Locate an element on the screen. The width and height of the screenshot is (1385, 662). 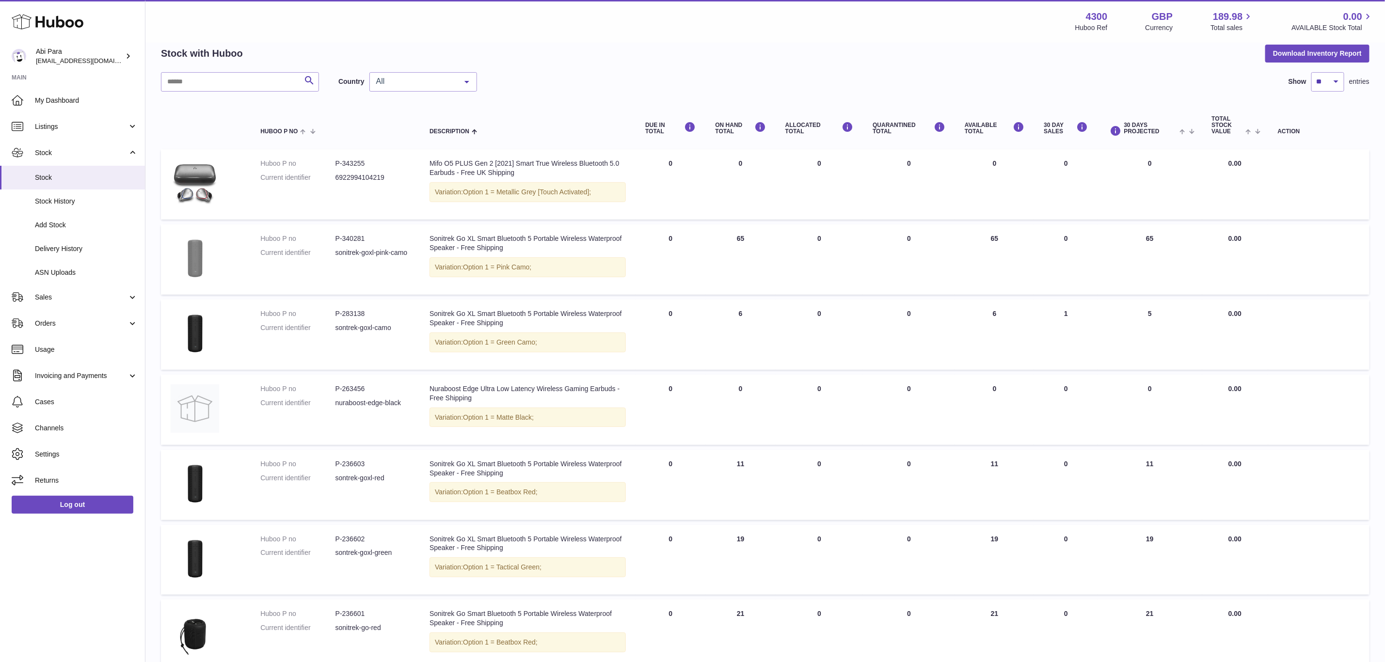
span: Option 1 = Pink Camo; is located at coordinates (497, 267).